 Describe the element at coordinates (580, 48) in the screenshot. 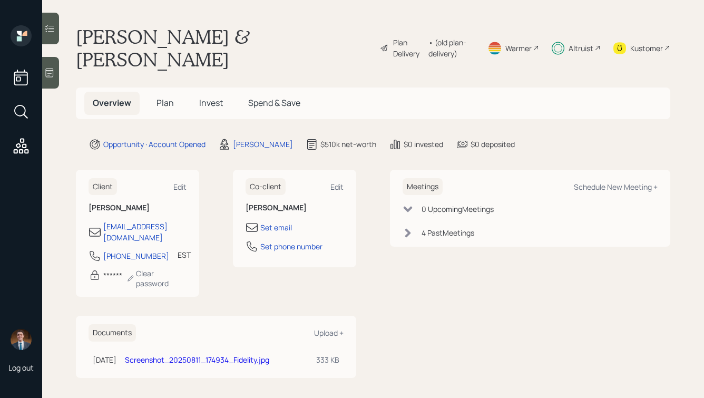

I see `div: Altruist` at that location.